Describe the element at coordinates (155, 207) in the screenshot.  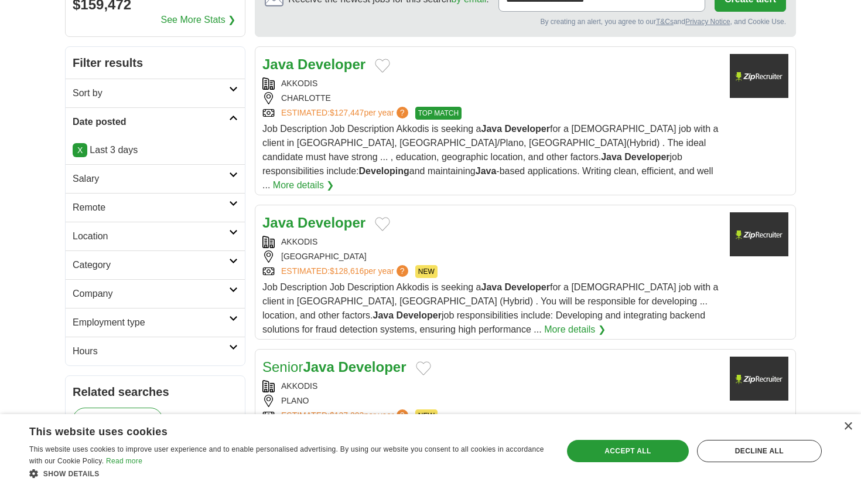
I see `a: Remote` at that location.